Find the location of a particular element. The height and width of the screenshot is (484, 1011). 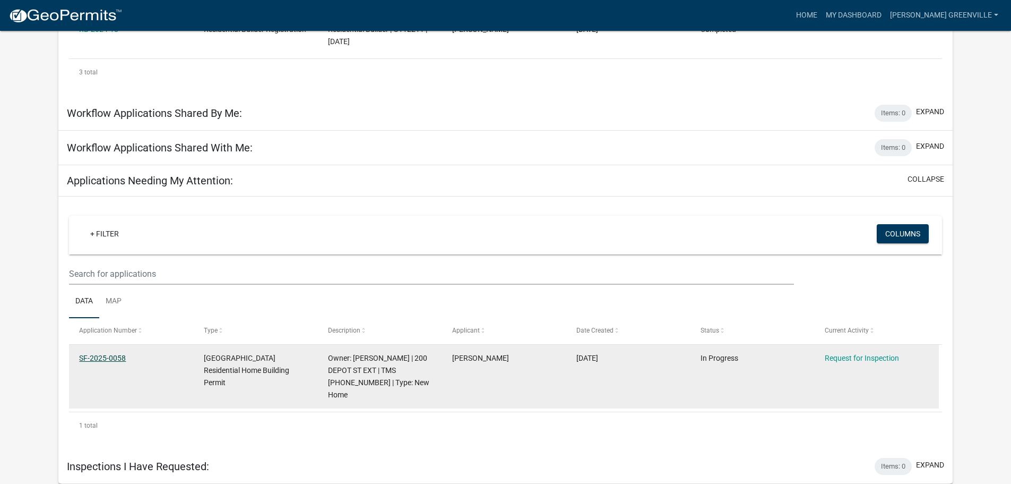

datatable-header-cell: Application Number is located at coordinates (131, 331).